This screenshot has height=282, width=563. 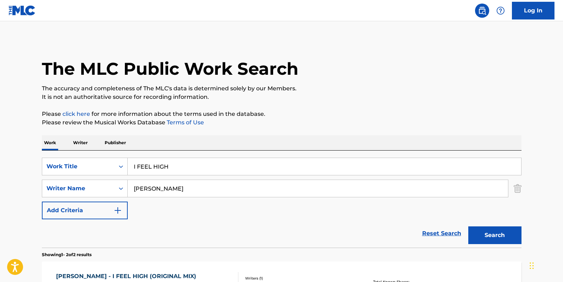 I want to click on p: Please review the Musical Works Database, so click(x=282, y=123).